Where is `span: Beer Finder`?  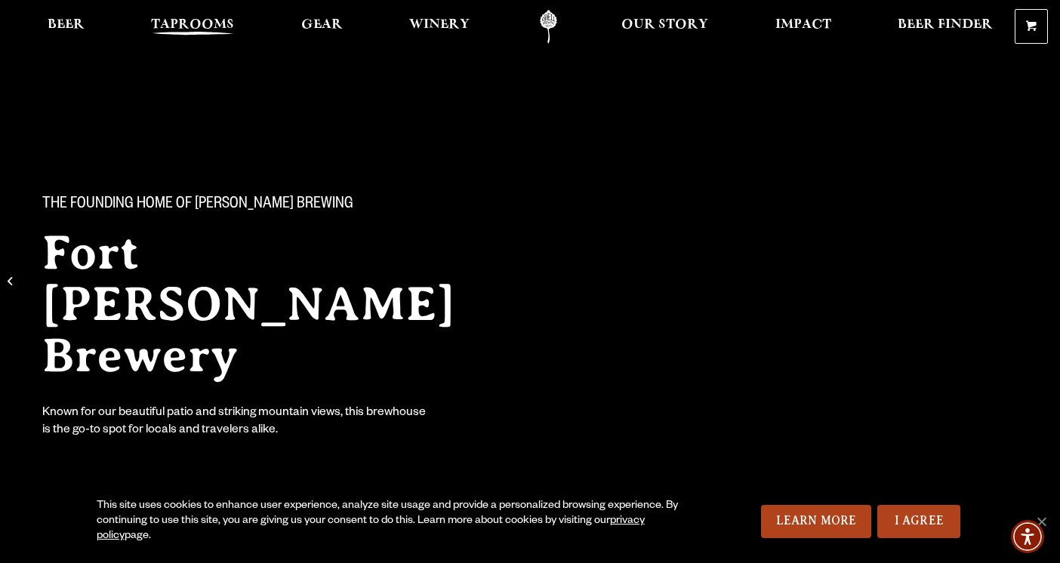
span: Beer Finder is located at coordinates (946, 25).